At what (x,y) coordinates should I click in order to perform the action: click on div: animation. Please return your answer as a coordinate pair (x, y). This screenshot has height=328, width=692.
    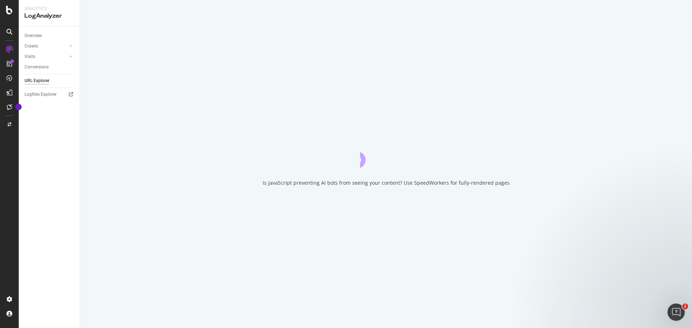
    Looking at the image, I should click on (386, 155).